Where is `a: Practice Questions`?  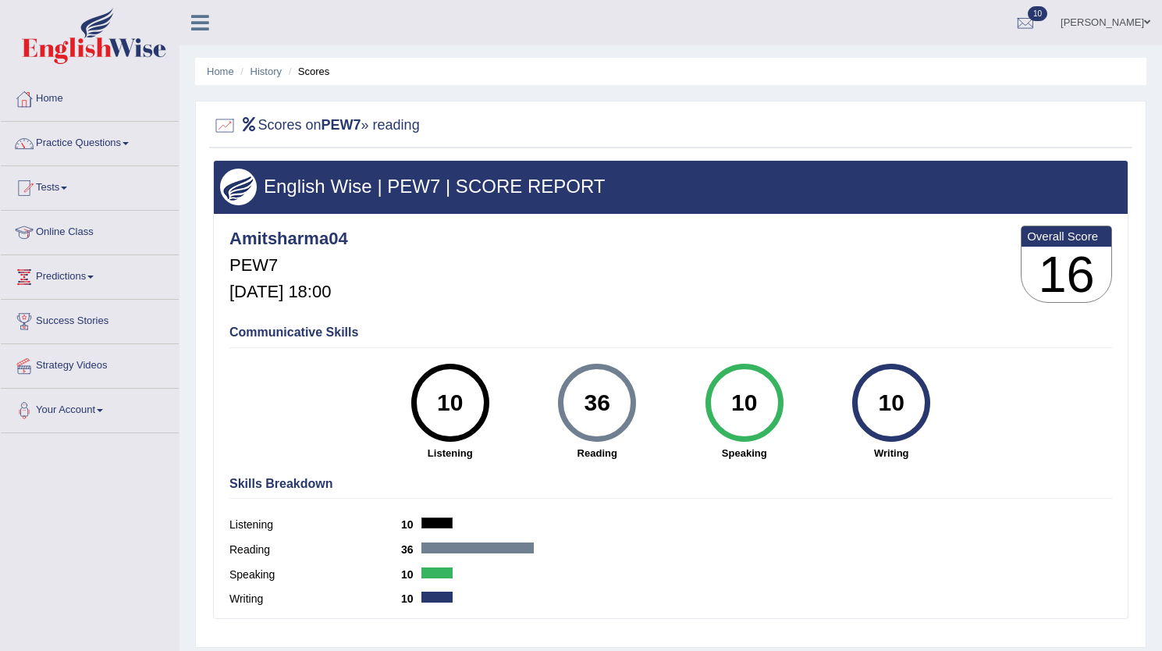 a: Practice Questions is located at coordinates (90, 141).